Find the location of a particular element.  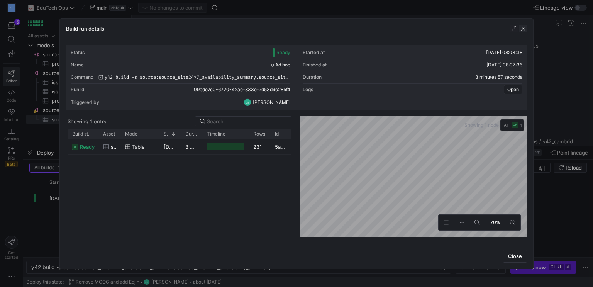

div: Finished at is located at coordinates (315, 65).